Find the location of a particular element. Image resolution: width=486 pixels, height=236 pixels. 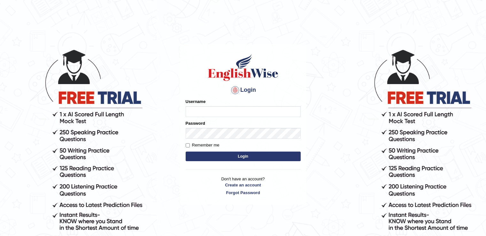

input: Remember me is located at coordinates (188, 145).